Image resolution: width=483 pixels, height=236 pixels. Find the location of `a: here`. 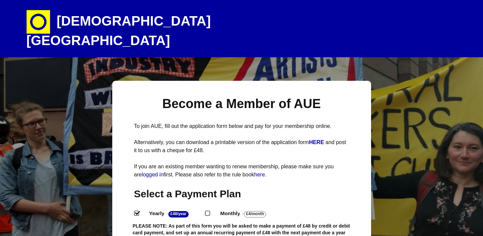

a: here is located at coordinates (259, 174).